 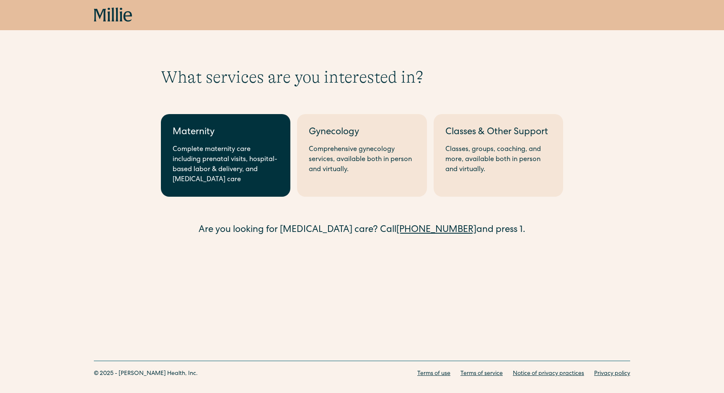 I want to click on a: Privacy policy, so click(x=612, y=373).